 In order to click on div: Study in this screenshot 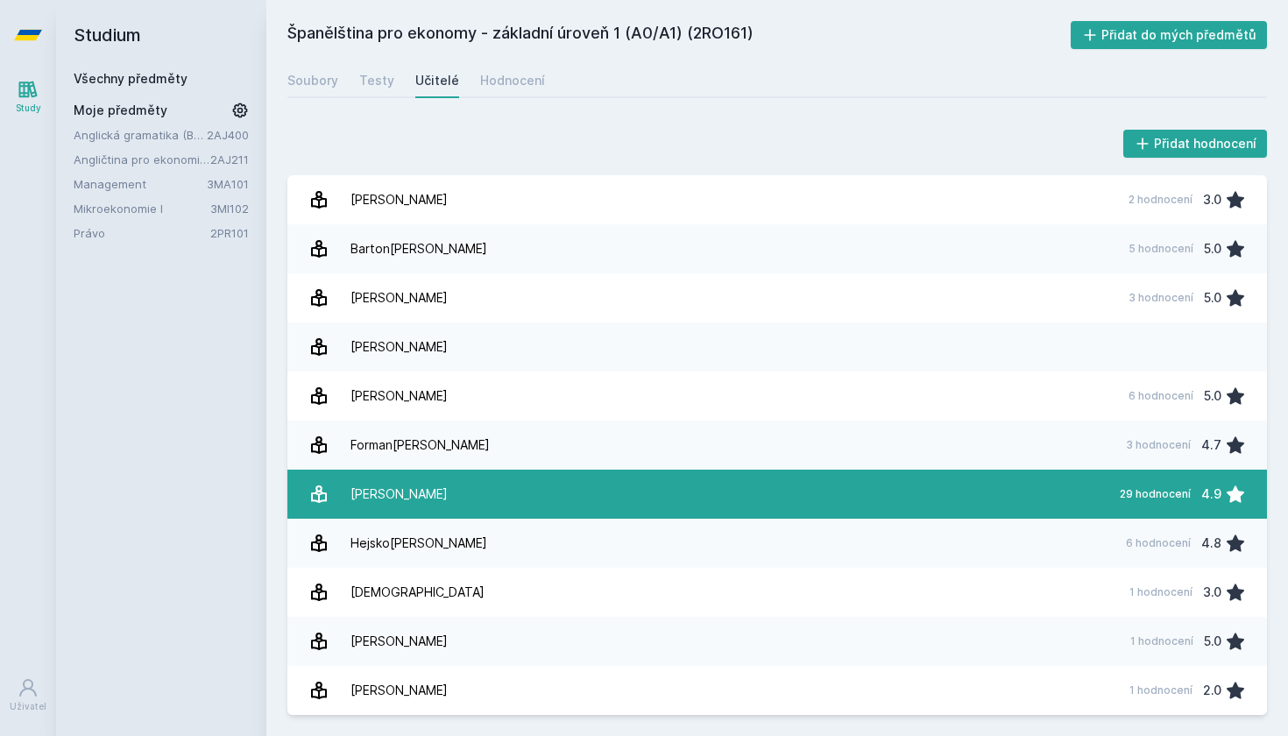, I will do `click(28, 108)`.